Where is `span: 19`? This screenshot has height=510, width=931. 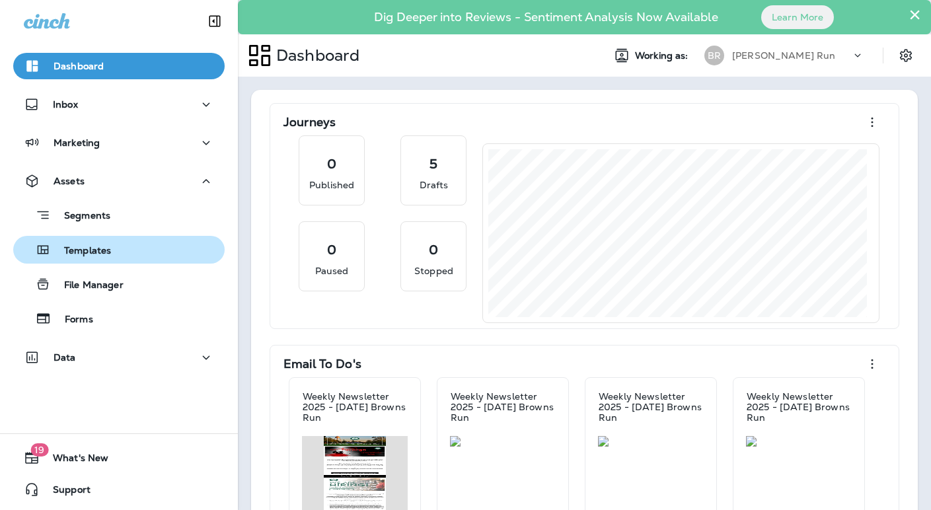
span: 19 is located at coordinates (39, 450).